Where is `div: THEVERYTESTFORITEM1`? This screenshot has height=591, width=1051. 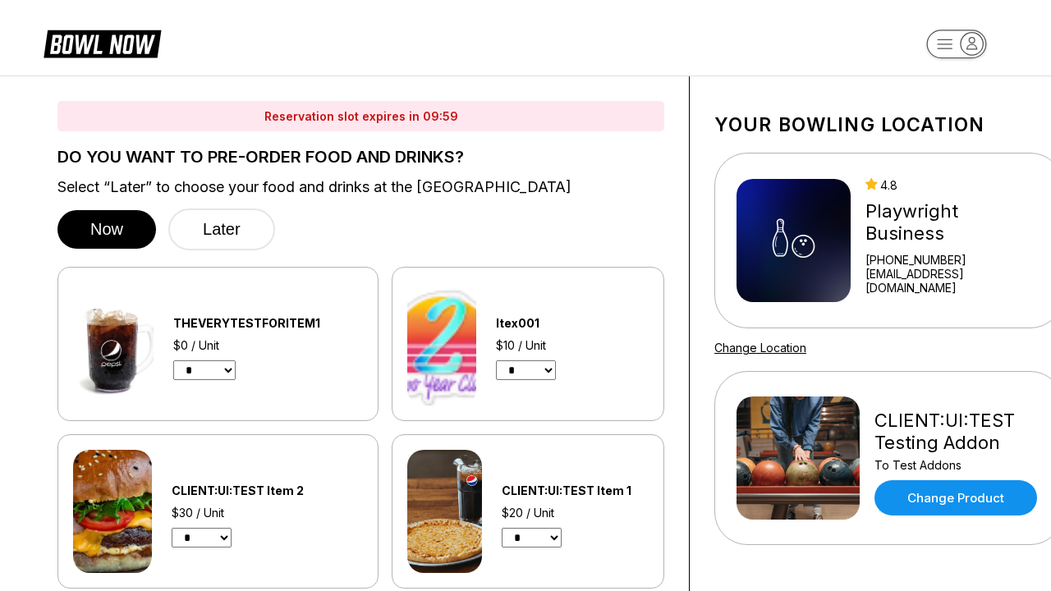
div: THEVERYTESTFORITEM1 is located at coordinates (268, 323).